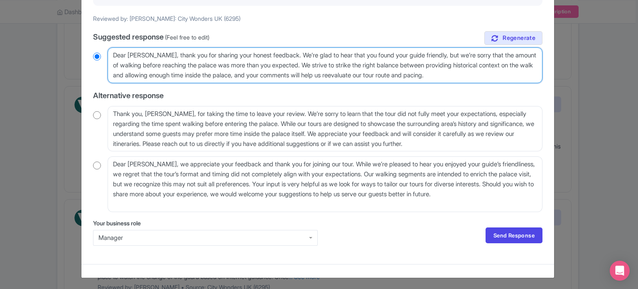  Describe the element at coordinates (519, 38) in the screenshot. I see `span: Regenerate` at that location.